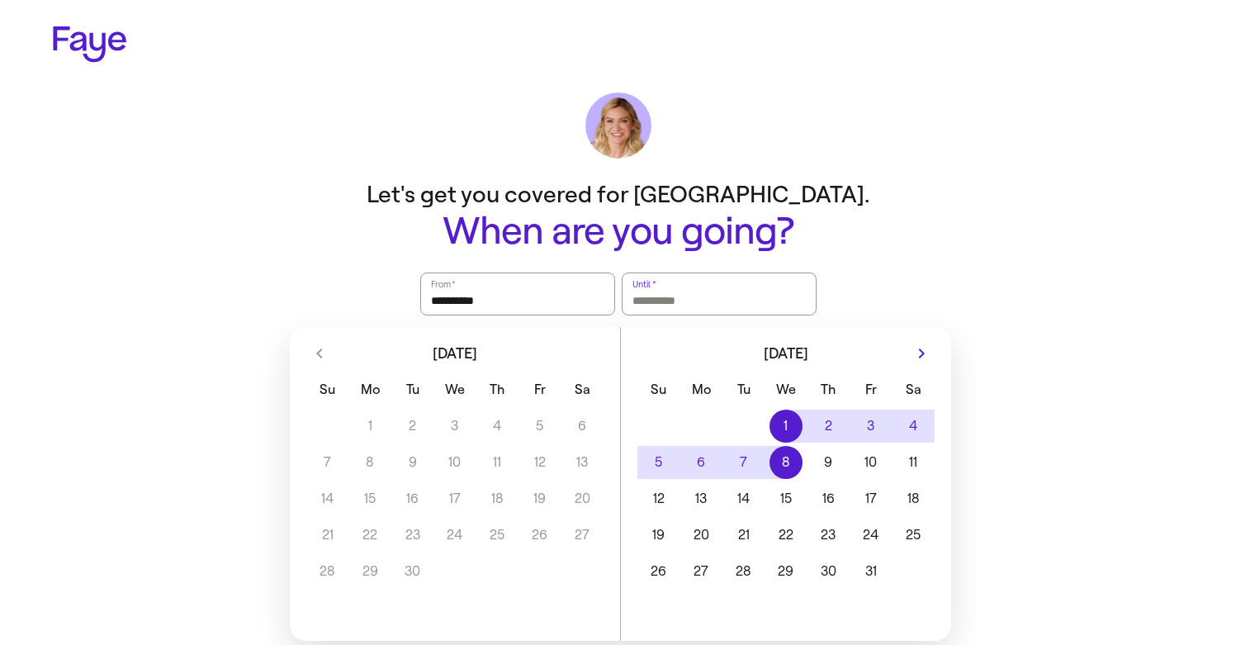 The image size is (1236, 645). I want to click on label: Until, so click(644, 284).